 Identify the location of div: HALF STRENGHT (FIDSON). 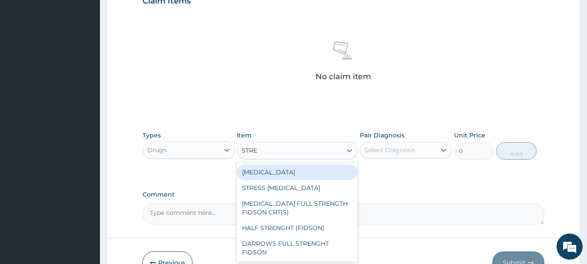
(297, 228).